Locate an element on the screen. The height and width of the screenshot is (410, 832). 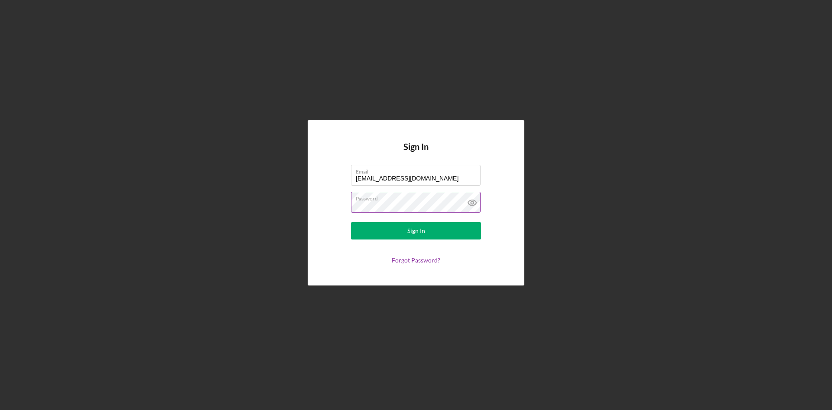
a: Forgot Password? is located at coordinates (416, 260).